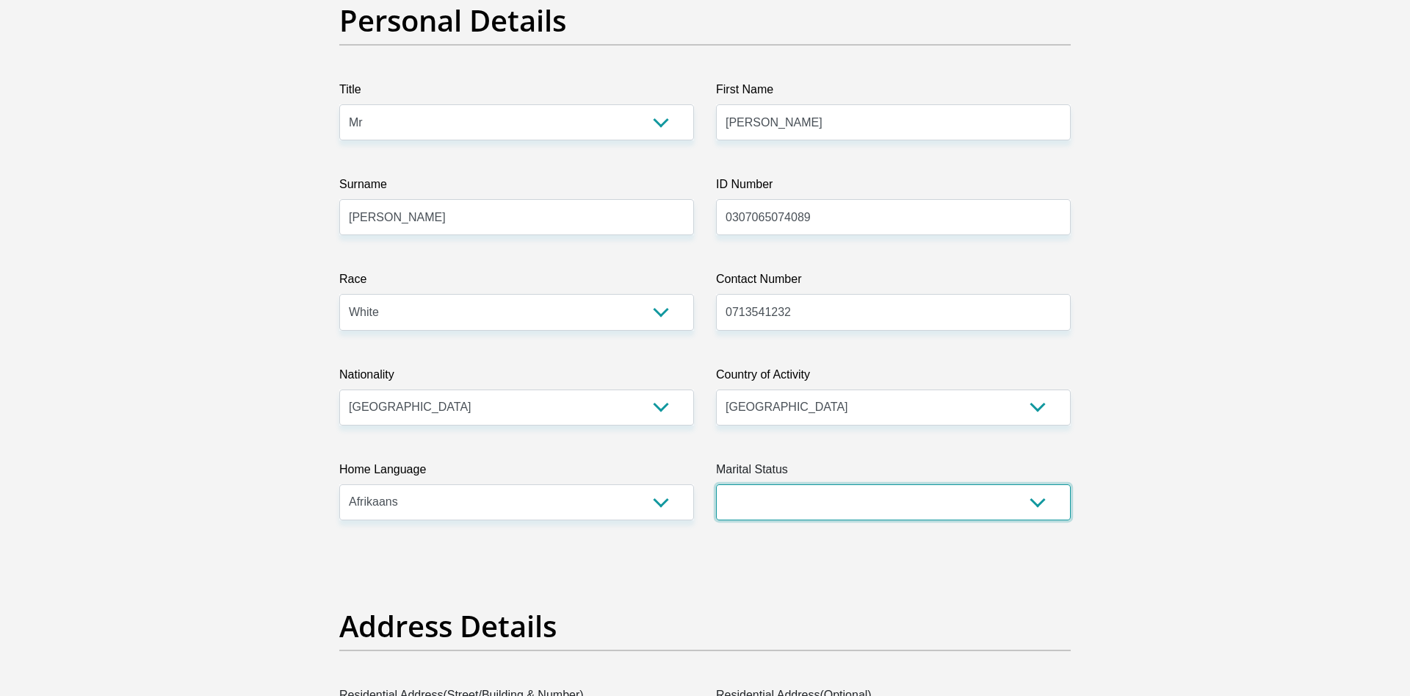 Image resolution: width=1410 pixels, height=696 pixels. Describe the element at coordinates (516, 282) in the screenshot. I see `label: Race` at that location.